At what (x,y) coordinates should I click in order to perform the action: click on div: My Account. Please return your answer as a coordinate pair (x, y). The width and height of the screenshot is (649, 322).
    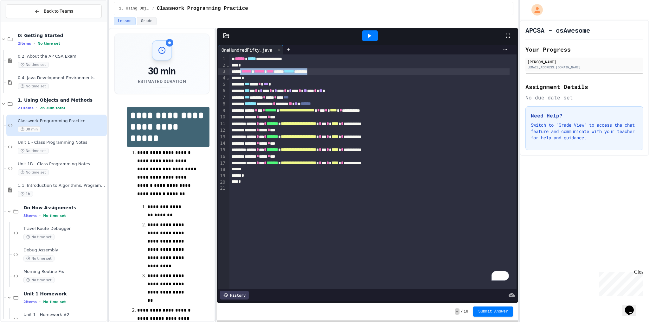
    Looking at the image, I should click on (534, 10).